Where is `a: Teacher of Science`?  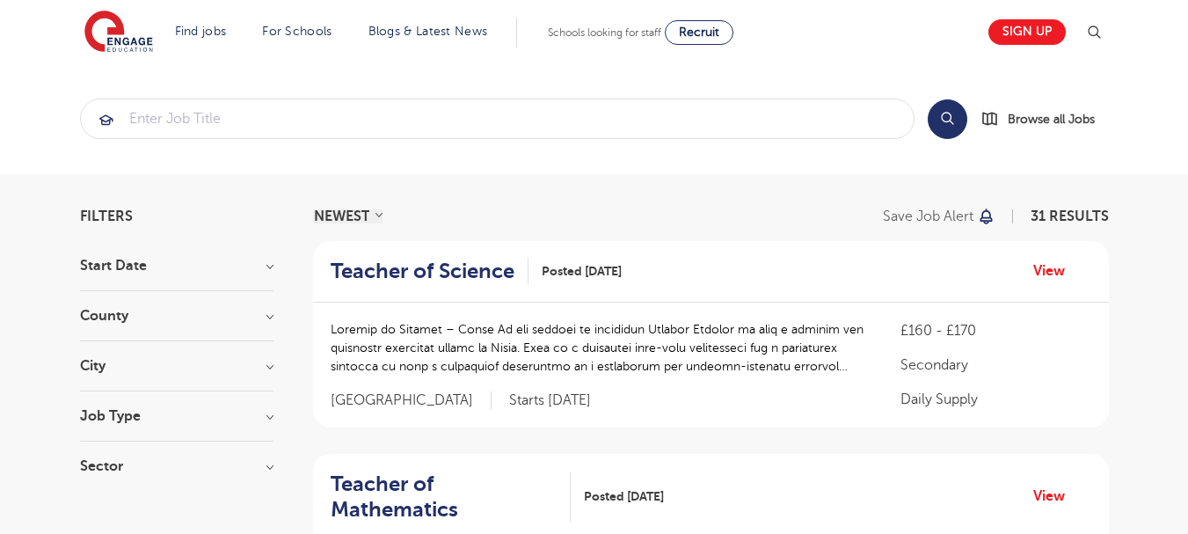 a: Teacher of Science is located at coordinates (429, 271).